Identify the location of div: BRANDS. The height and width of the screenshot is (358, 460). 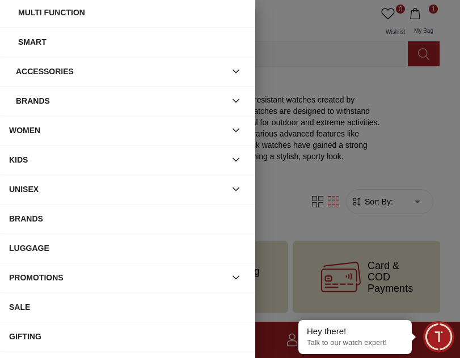
(128, 219).